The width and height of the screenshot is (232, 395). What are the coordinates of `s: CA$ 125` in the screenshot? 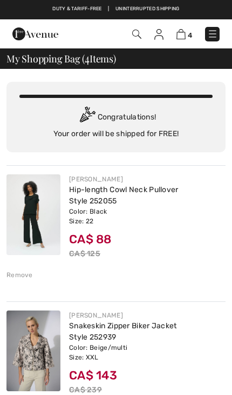 It's located at (85, 254).